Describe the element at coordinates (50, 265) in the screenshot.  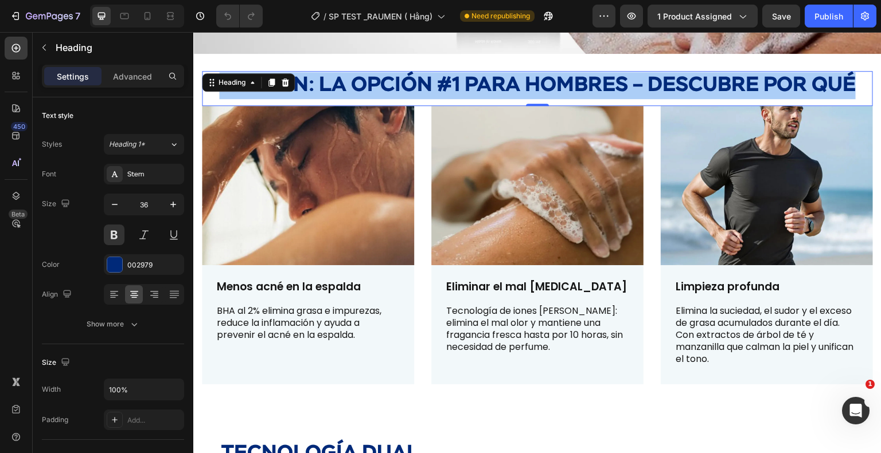
I see `div: Color` at that location.